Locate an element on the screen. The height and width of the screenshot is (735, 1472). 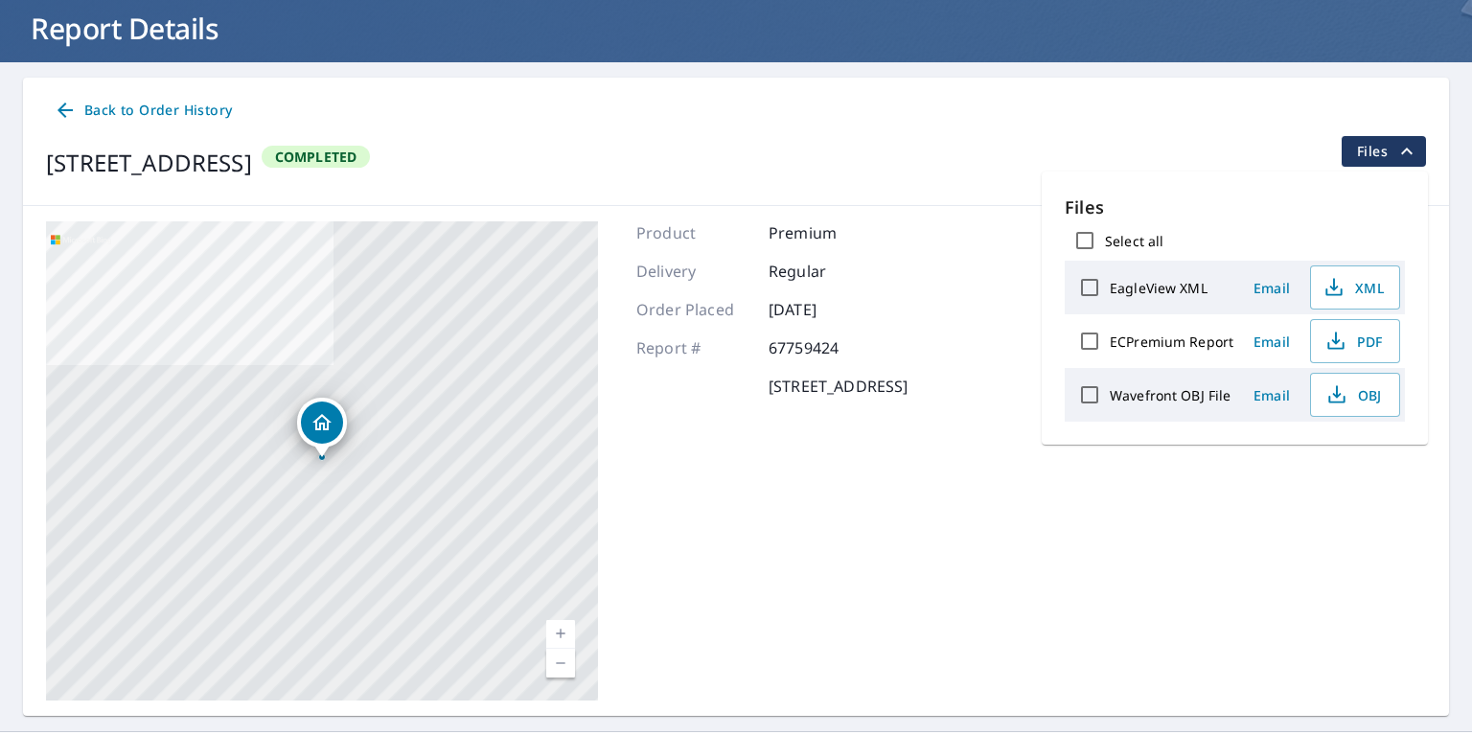
a: Current Level 17, Zoom Out is located at coordinates (561, 663).